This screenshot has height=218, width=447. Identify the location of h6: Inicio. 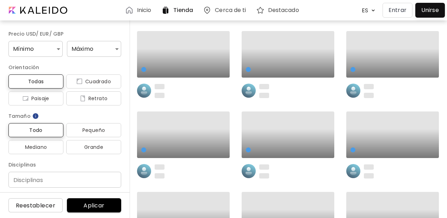
(144, 10).